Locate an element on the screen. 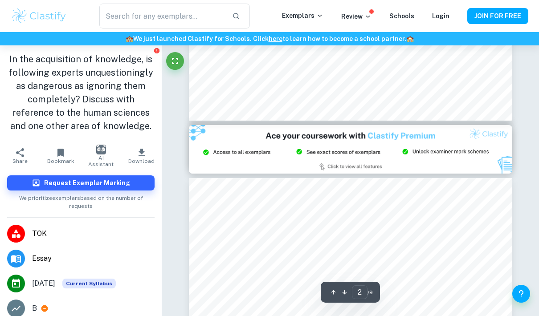 The width and height of the screenshot is (539, 316). h1: In the acquisition of knowledge, is following experts unquestioningly as dangerous as ignoring th... is located at coordinates (81, 93).